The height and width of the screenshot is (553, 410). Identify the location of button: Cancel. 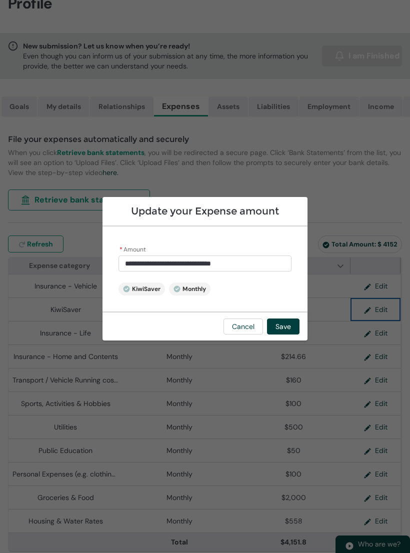
(243, 327).